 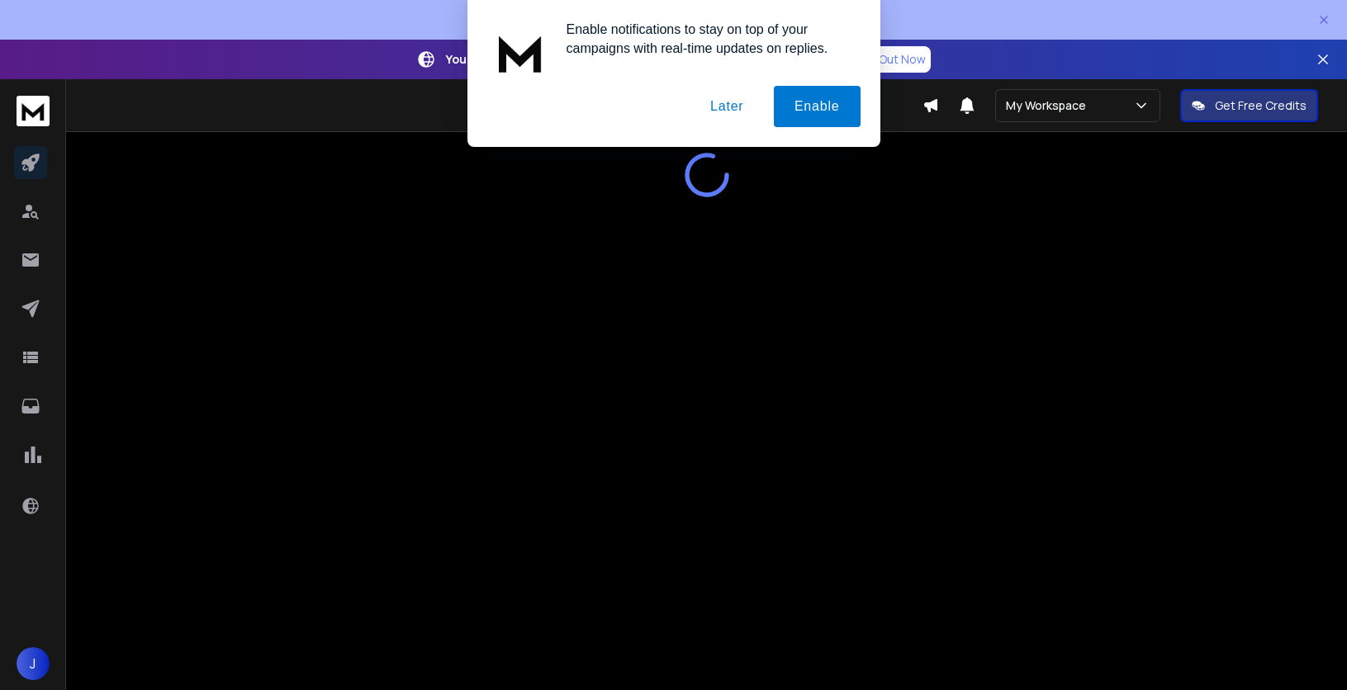 What do you see at coordinates (707, 39) in the screenshot?
I see `div: Enable notifications to stay on top of your campaigns with real-time updates on replies.` at bounding box center [707, 39].